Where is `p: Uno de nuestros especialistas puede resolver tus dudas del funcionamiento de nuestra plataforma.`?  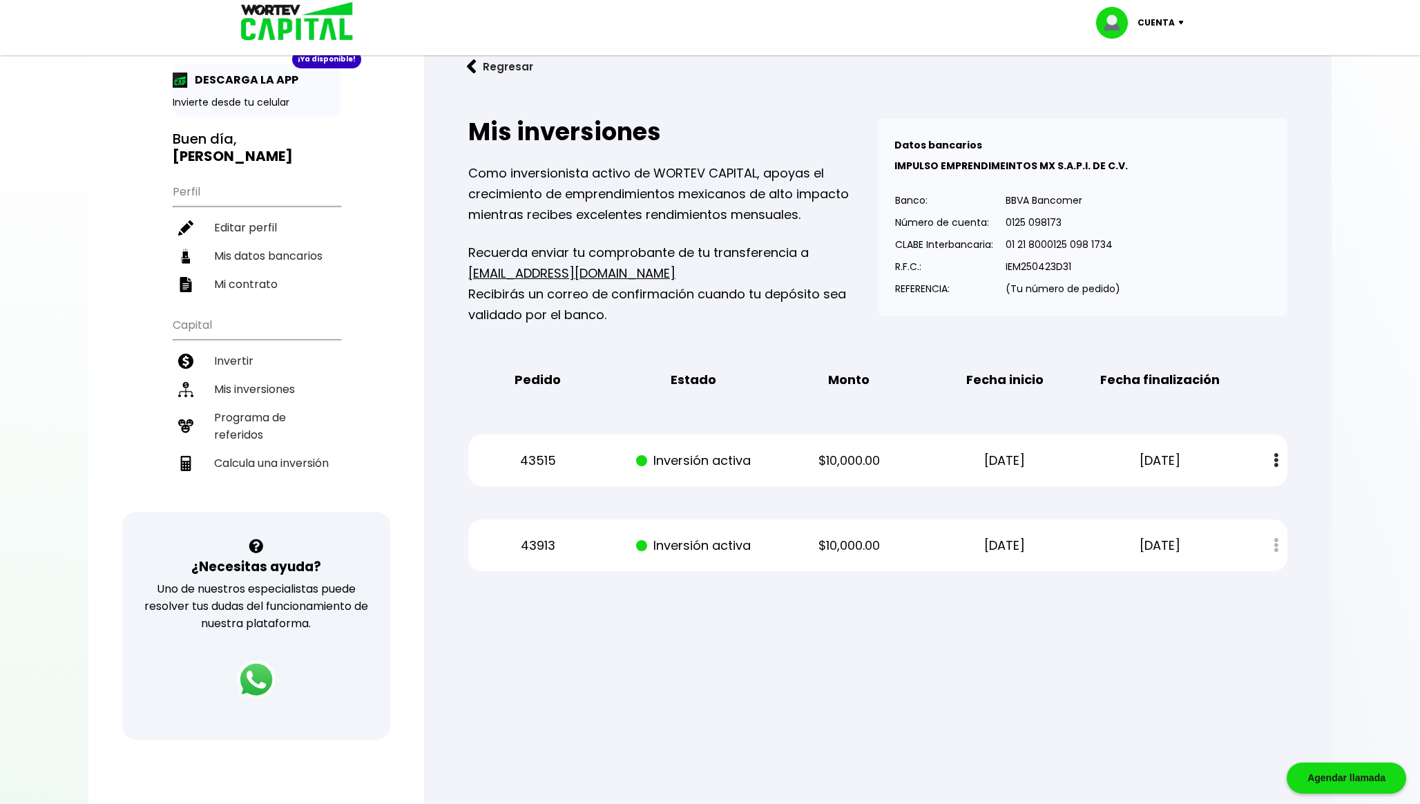 p: Uno de nuestros especialistas puede resolver tus dudas del funcionamiento de nuestra plataforma. is located at coordinates (256, 606).